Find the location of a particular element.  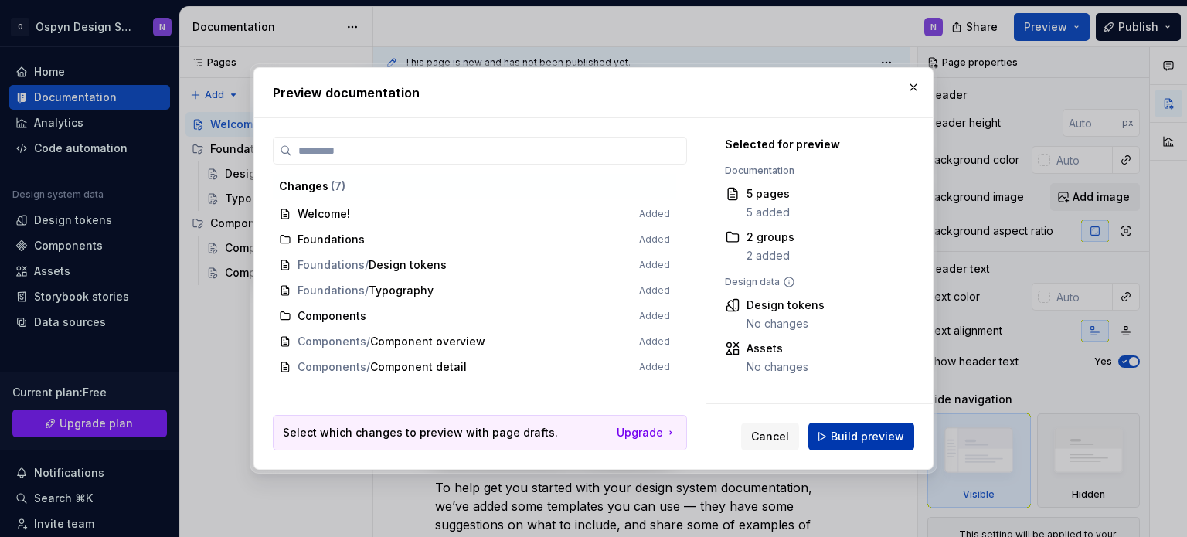

div: Selected for preview is located at coordinates (810, 144).